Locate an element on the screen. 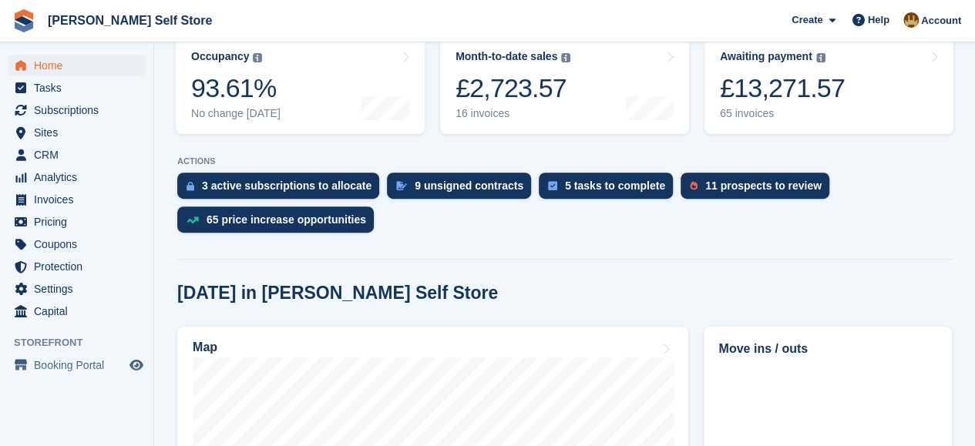  div: 65 price increase opportunities is located at coordinates (286, 220).